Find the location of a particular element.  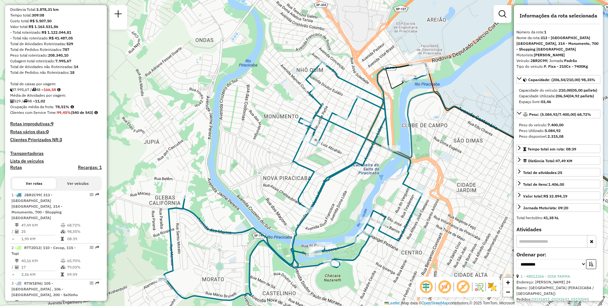

div: - Total não roteirizado: is located at coordinates (56, 38).